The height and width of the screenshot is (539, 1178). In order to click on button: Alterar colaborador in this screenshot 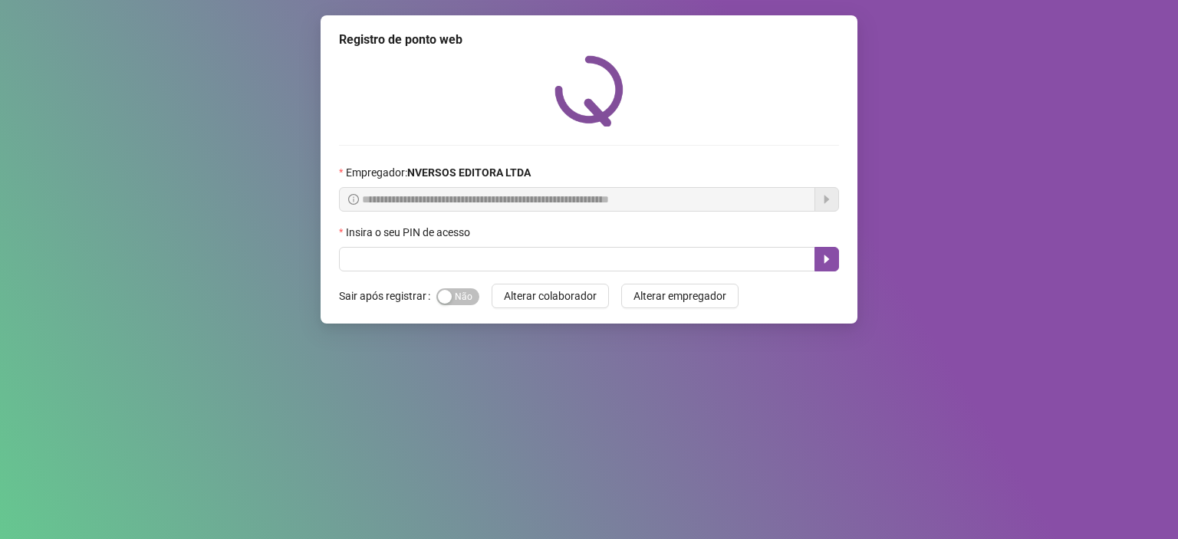, I will do `click(550, 296)`.